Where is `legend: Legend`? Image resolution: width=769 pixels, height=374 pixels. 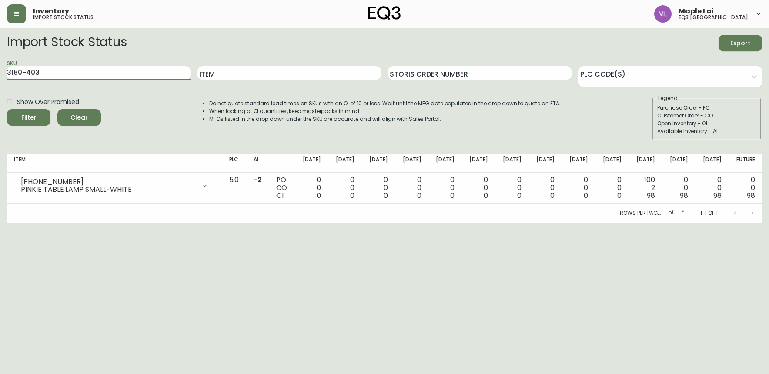 legend: Legend is located at coordinates (667, 98).